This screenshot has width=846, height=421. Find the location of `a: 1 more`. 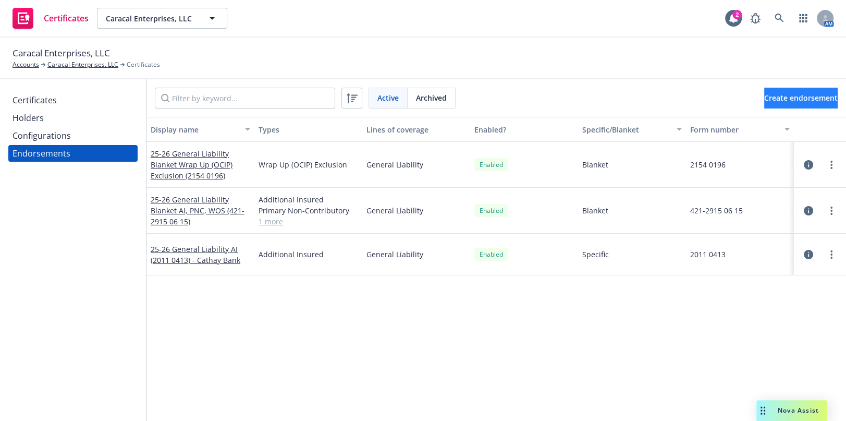

a: 1 more is located at coordinates (308, 221).